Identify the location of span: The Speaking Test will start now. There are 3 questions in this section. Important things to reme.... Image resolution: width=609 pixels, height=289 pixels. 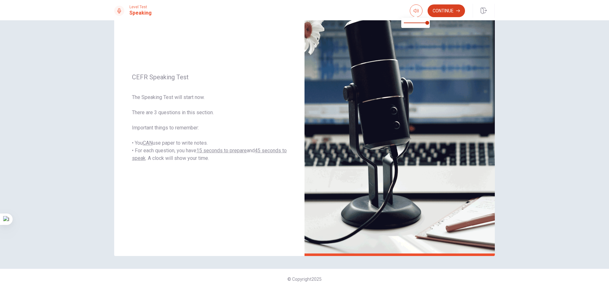
(209, 128).